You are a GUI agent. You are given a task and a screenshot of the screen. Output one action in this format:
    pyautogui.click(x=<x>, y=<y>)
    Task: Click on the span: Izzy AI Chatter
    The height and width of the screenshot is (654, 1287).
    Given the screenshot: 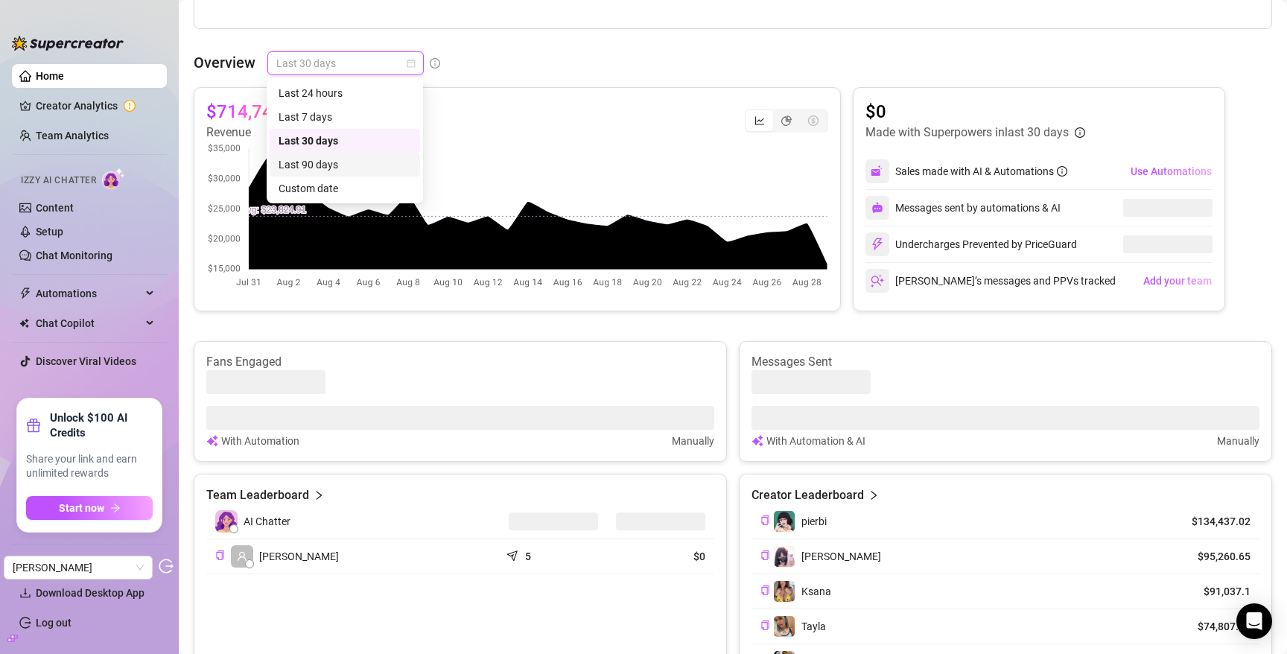 What is the action you would take?
    pyautogui.click(x=58, y=180)
    